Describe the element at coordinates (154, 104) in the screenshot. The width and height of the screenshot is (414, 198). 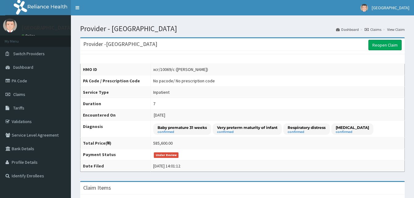
I see `div: 7` at that location.